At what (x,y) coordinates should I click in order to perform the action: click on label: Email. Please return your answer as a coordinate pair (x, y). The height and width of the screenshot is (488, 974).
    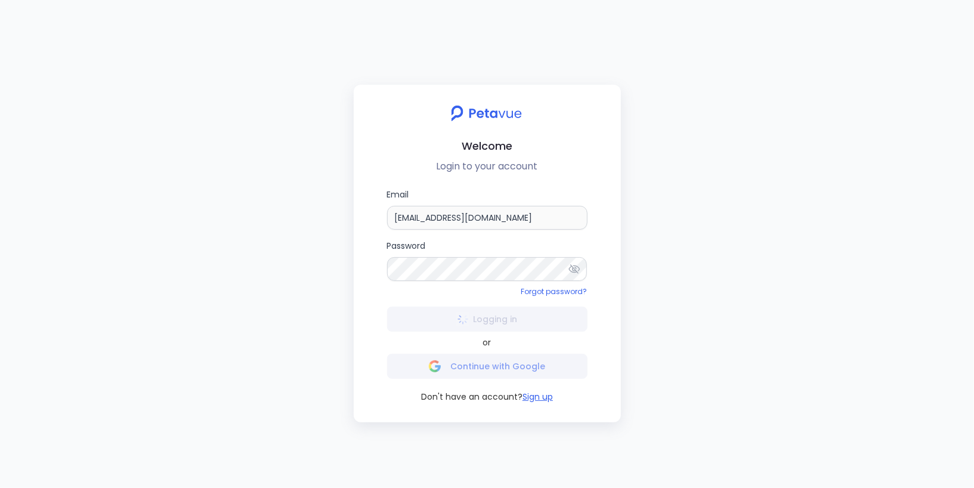
    Looking at the image, I should click on (487, 209).